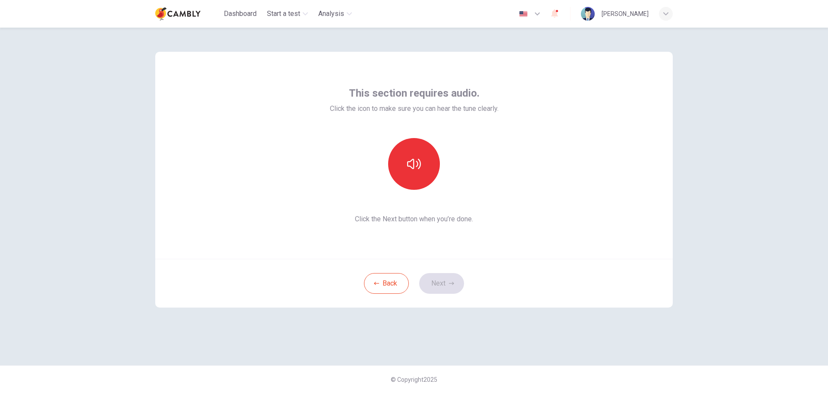 Image resolution: width=828 pixels, height=393 pixels. I want to click on img: en, so click(523, 14).